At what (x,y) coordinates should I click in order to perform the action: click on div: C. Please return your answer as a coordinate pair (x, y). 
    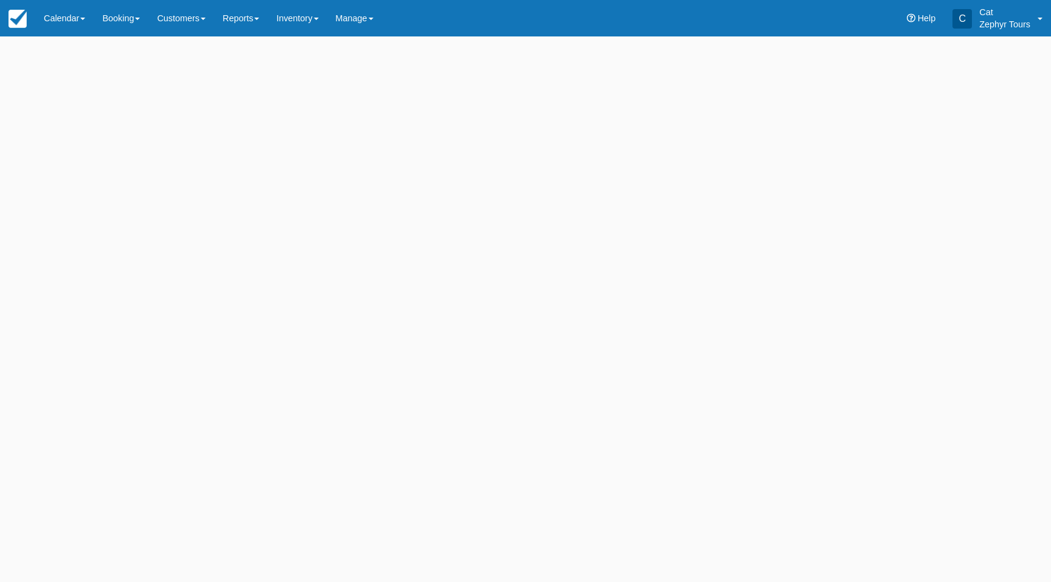
    Looking at the image, I should click on (962, 19).